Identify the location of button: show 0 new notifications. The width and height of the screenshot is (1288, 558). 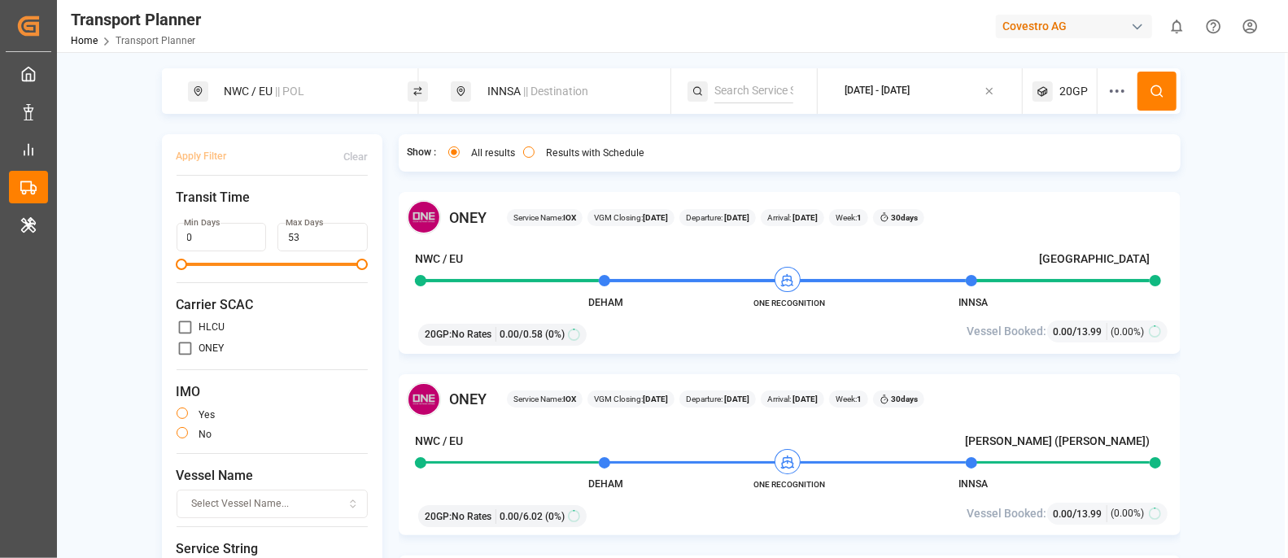
(1177, 26).